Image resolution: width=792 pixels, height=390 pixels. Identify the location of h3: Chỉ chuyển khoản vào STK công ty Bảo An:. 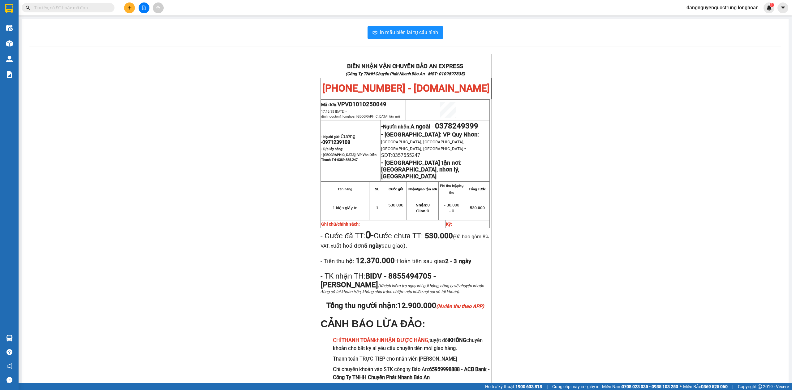
(411, 373).